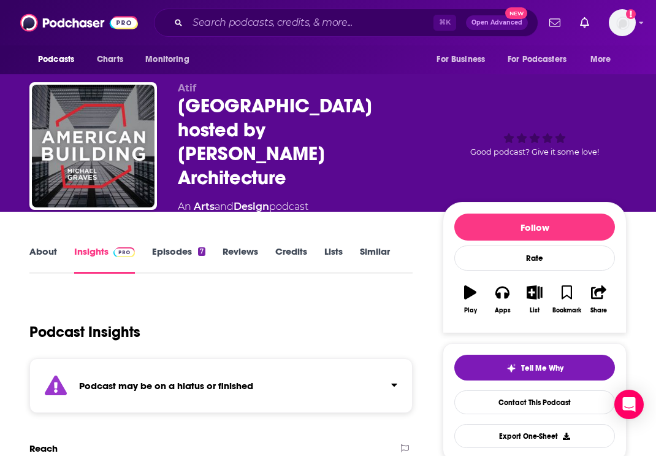 This screenshot has width=656, height=456. I want to click on div: Good podcast? Give it some love!, so click(535, 137).